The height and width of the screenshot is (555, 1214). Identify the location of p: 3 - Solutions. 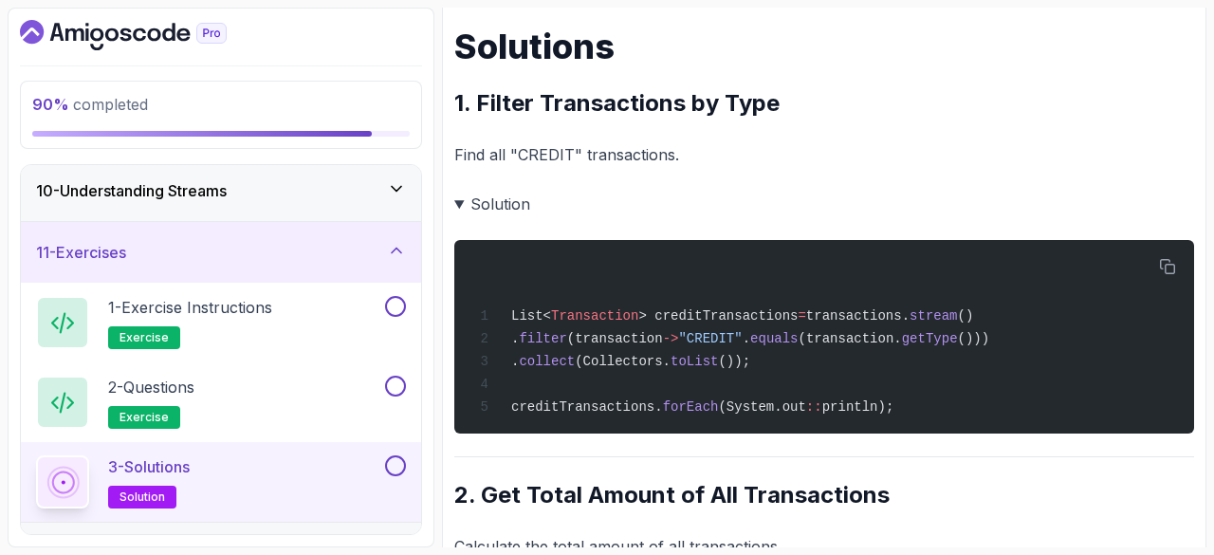
(149, 466).